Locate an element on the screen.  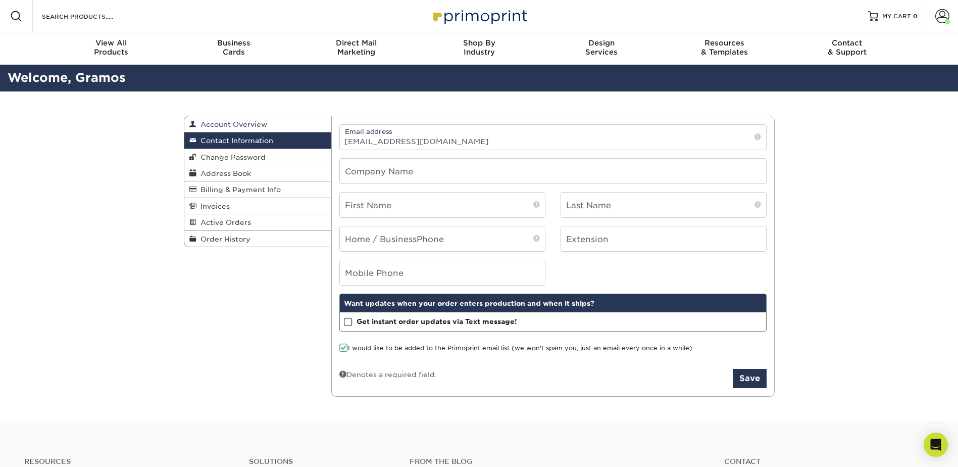
span: Address Book is located at coordinates (224, 173).